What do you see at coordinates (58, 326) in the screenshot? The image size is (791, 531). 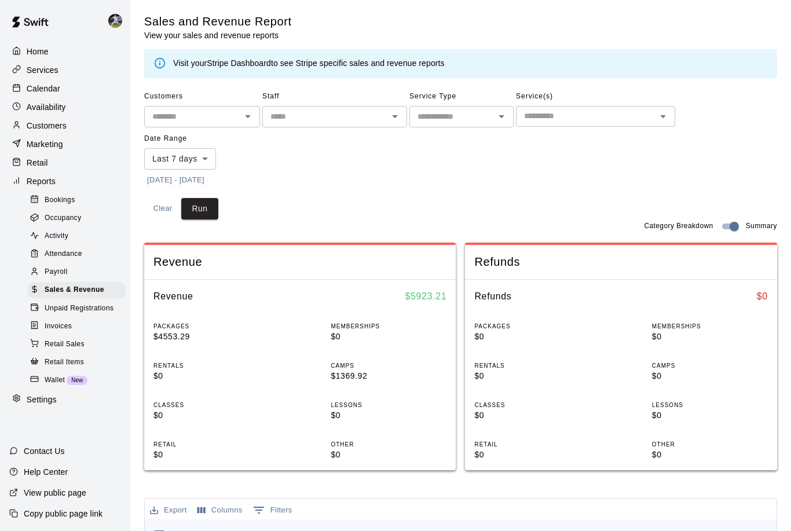 I see `span: Invoices` at bounding box center [58, 326].